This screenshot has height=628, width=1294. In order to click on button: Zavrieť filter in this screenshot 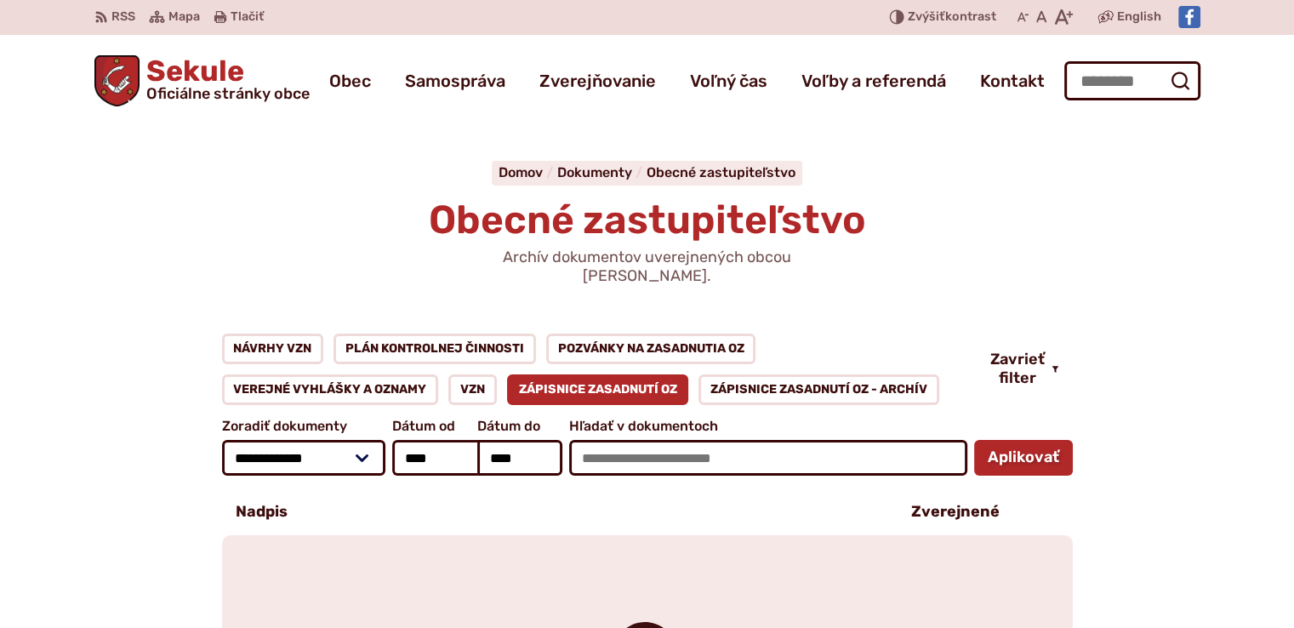, I will do `click(1024, 368)`.